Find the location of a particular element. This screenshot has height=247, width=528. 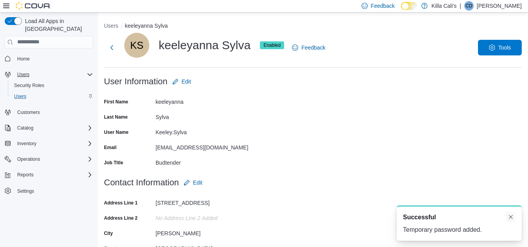

img: Cova is located at coordinates (33, 6).